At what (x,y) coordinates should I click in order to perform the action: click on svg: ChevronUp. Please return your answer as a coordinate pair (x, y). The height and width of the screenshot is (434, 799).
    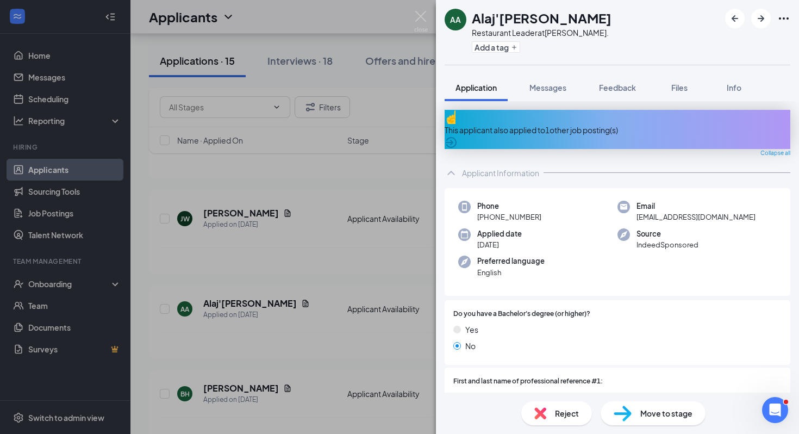
    Looking at the image, I should click on (451, 173).